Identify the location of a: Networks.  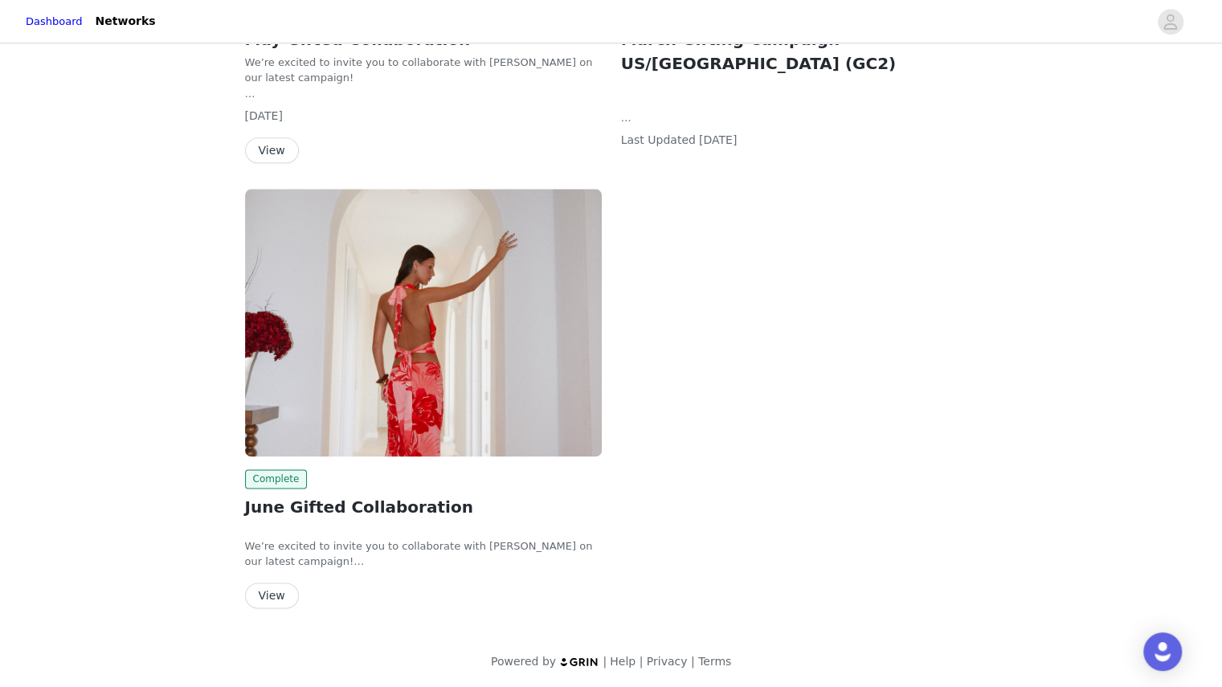
(125, 21).